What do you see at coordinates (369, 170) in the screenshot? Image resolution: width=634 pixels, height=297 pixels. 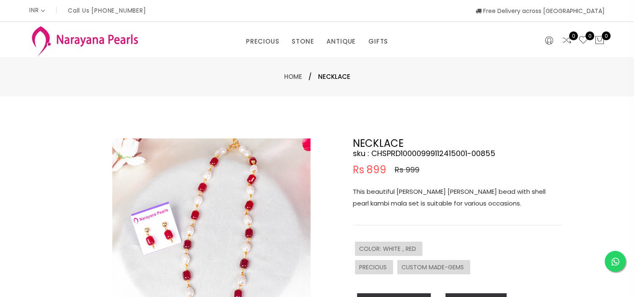 I see `span: Rs 899` at bounding box center [369, 170].